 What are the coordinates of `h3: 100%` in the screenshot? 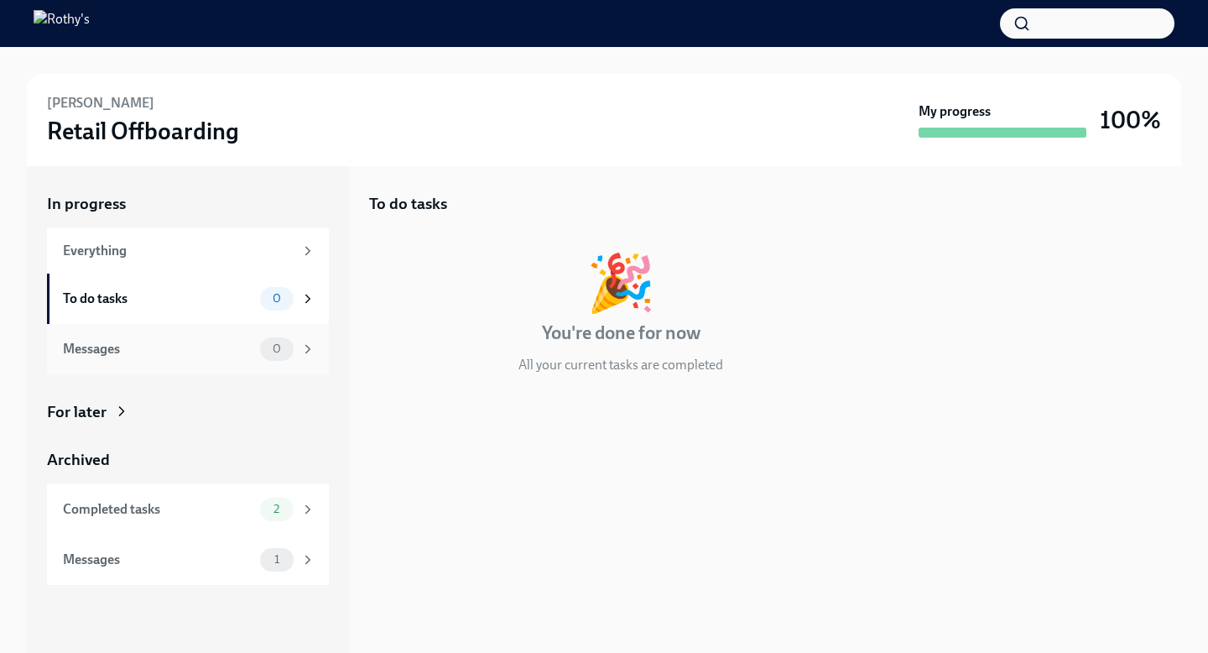 It's located at (1130, 120).